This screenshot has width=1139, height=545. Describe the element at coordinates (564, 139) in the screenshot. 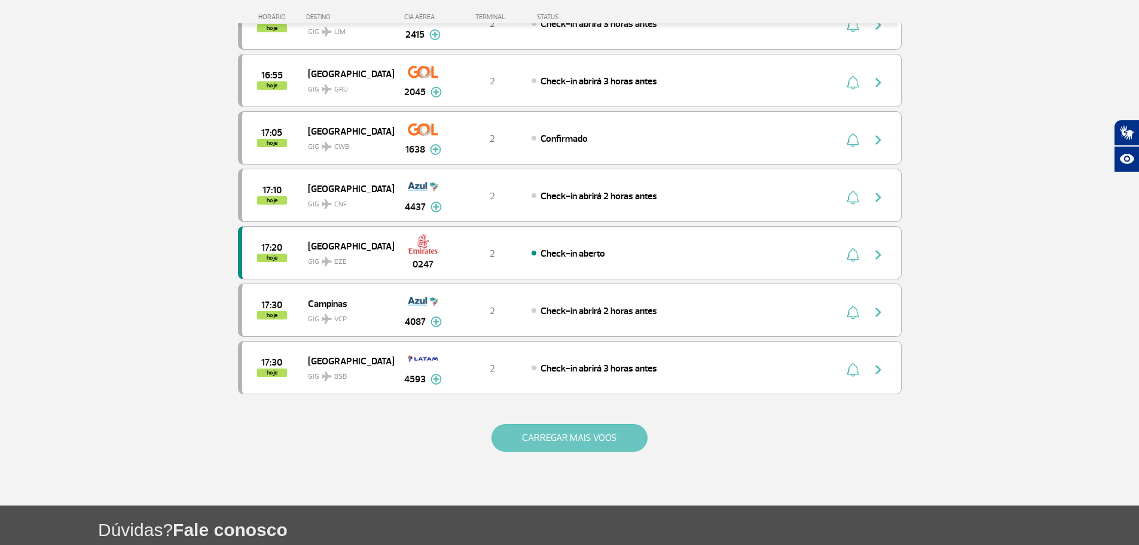

I see `span: Confirmado` at that location.